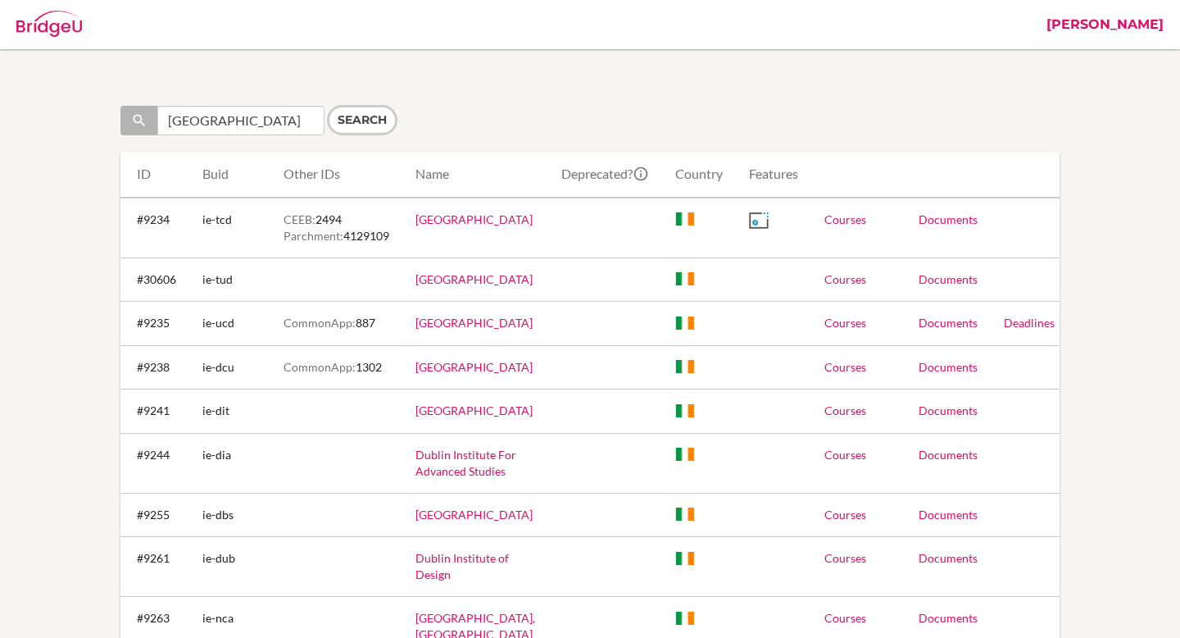 This screenshot has width=1180, height=638. Describe the element at coordinates (462, 566) in the screenshot. I see `a: Dublin Institute of Design` at that location.